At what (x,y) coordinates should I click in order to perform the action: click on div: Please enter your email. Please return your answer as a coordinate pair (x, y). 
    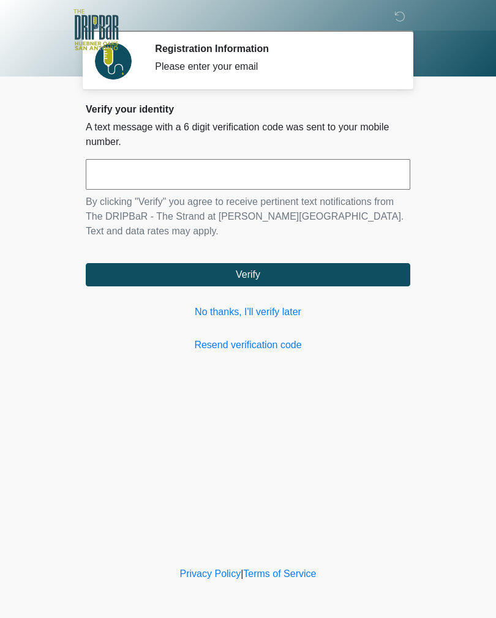
    Looking at the image, I should click on (273, 67).